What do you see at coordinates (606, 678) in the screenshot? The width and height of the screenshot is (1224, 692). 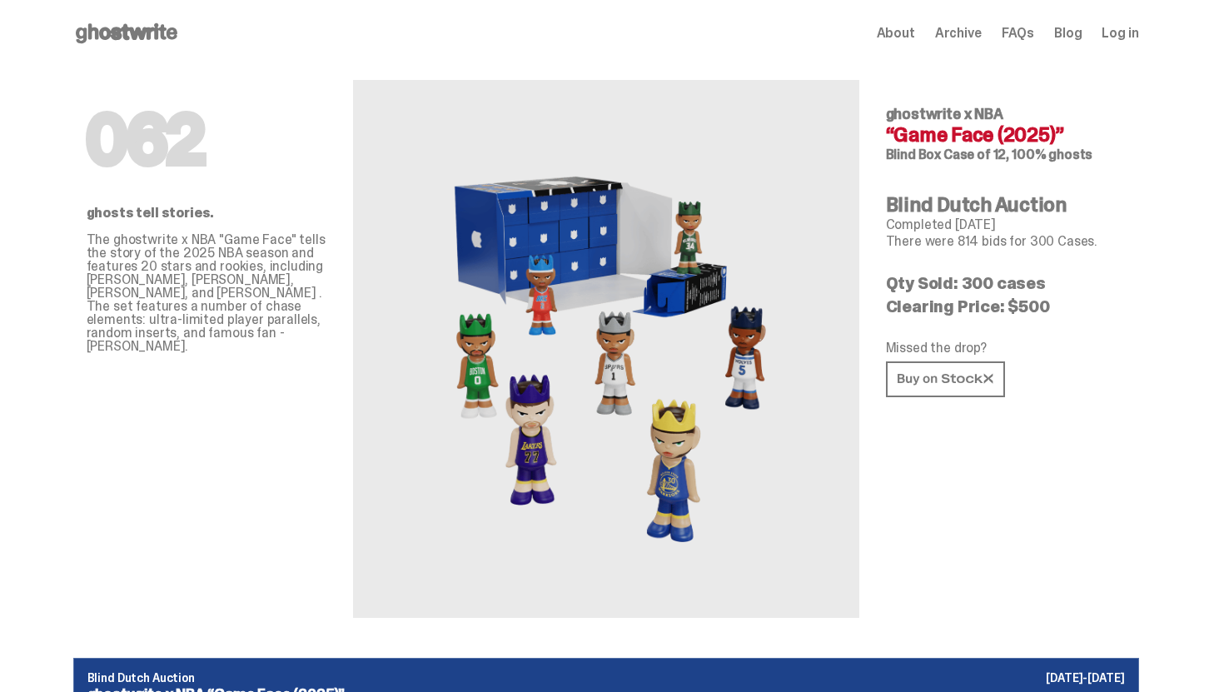 I see `p: Blind Dutch Auction` at bounding box center [606, 678].